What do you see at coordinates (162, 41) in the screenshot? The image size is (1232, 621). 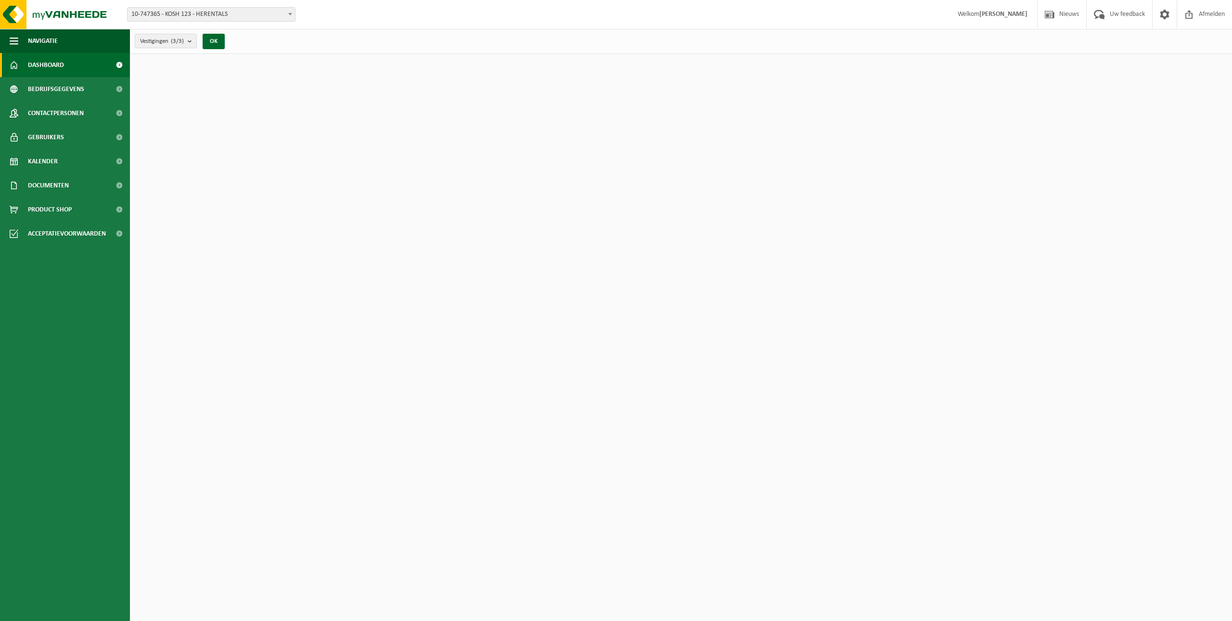 I see `span: Vestigingen` at bounding box center [162, 41].